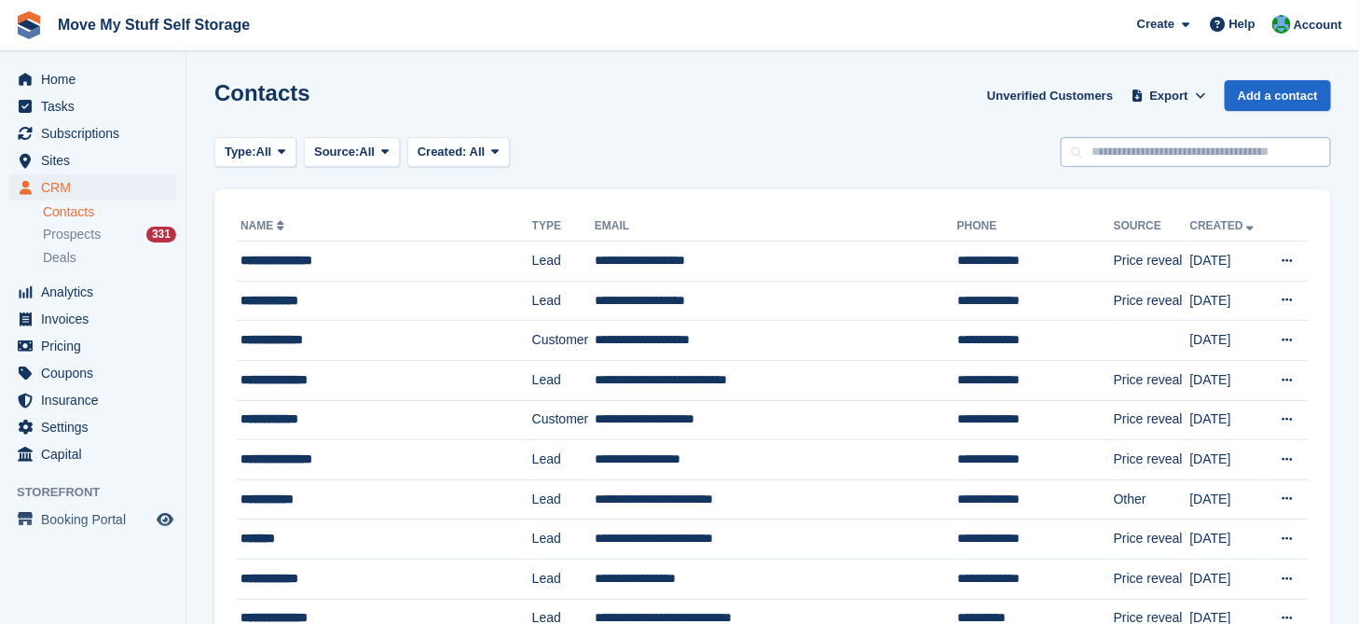  What do you see at coordinates (255, 152) in the screenshot?
I see `button: Type: All` at bounding box center [255, 152].